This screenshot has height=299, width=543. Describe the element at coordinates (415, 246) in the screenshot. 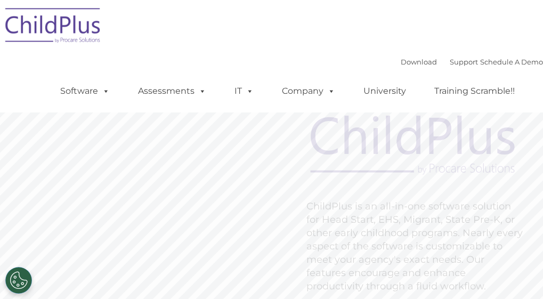

I see `rs-layer: ChildPlus is an all-in-one software solution for Head Start, EHS, Migrant, State Pre-K, or other ...` at that location.